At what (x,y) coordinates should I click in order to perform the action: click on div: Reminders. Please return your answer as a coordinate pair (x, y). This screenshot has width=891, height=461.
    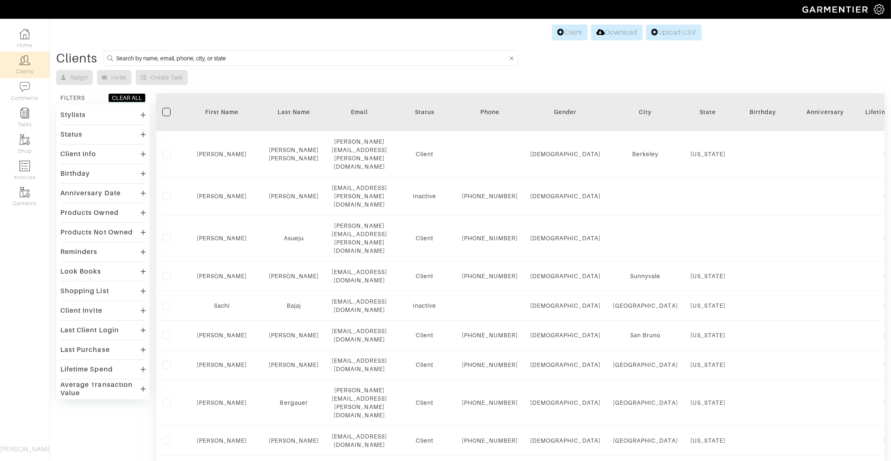
    Looking at the image, I should click on (79, 252).